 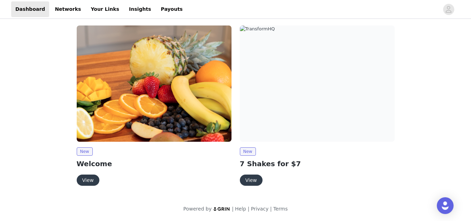 What do you see at coordinates (68, 9) in the screenshot?
I see `a: Networks` at bounding box center [68, 9].